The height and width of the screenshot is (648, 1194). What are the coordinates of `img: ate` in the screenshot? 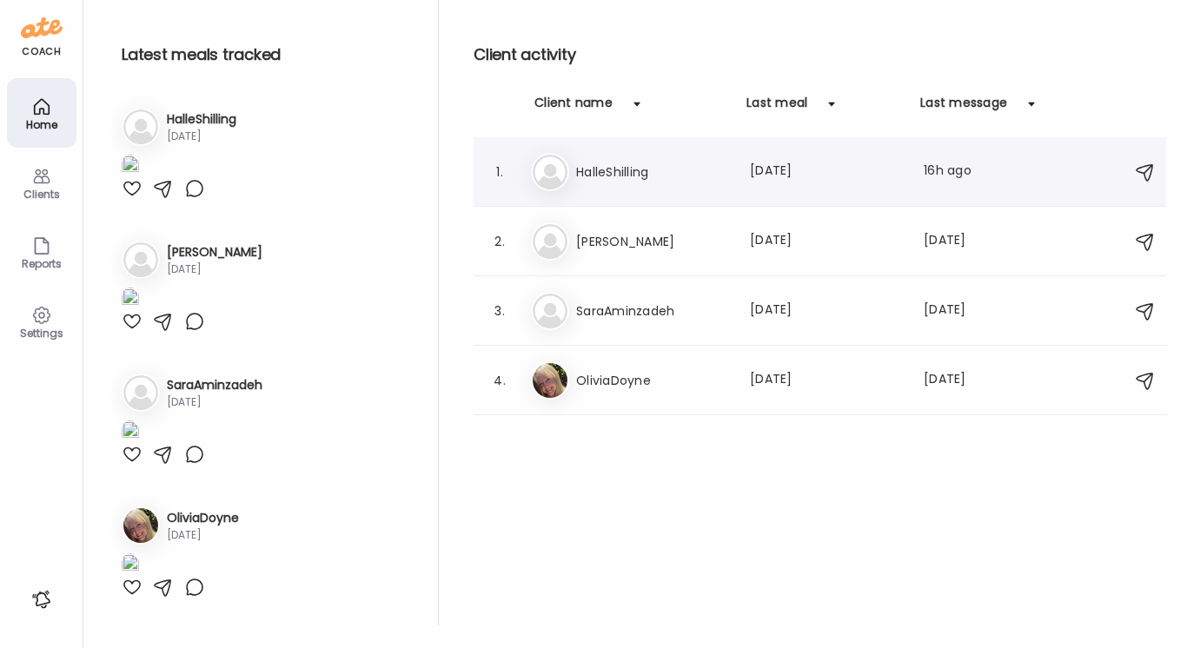 It's located at (42, 28).